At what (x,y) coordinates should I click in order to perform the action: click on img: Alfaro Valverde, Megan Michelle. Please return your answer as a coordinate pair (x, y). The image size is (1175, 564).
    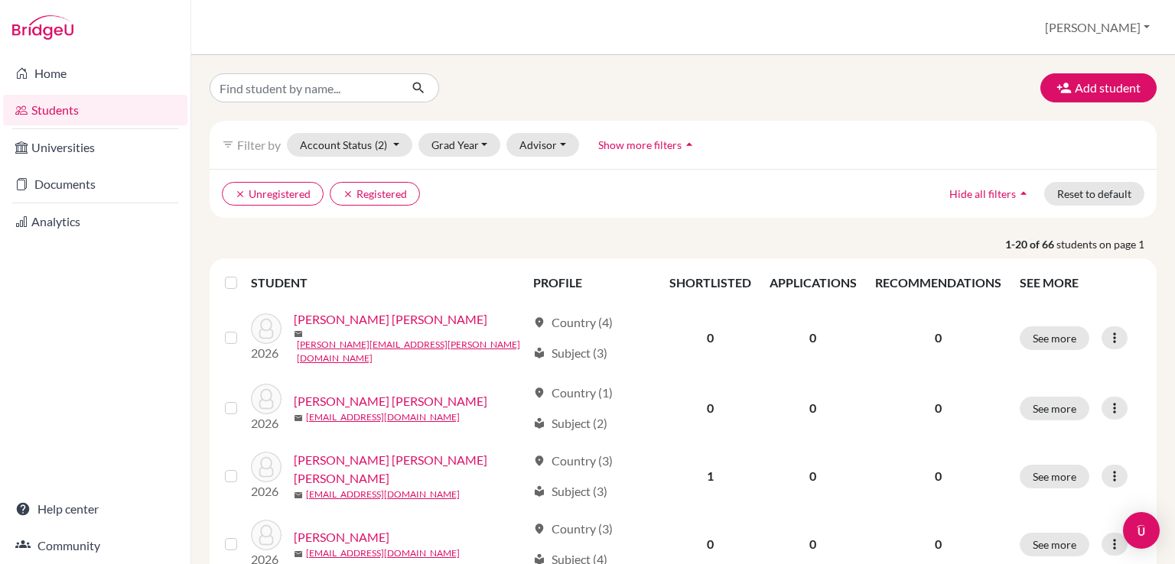
    Looking at the image, I should click on (266, 329).